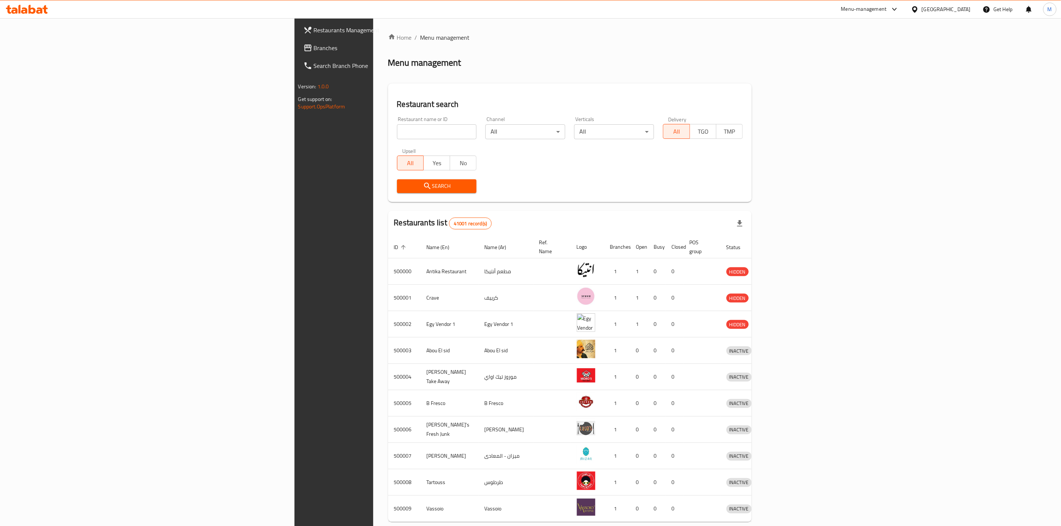 The height and width of the screenshot is (526, 1061). What do you see at coordinates (443, 247) in the screenshot?
I see `span: Name (En)` at bounding box center [443, 247].